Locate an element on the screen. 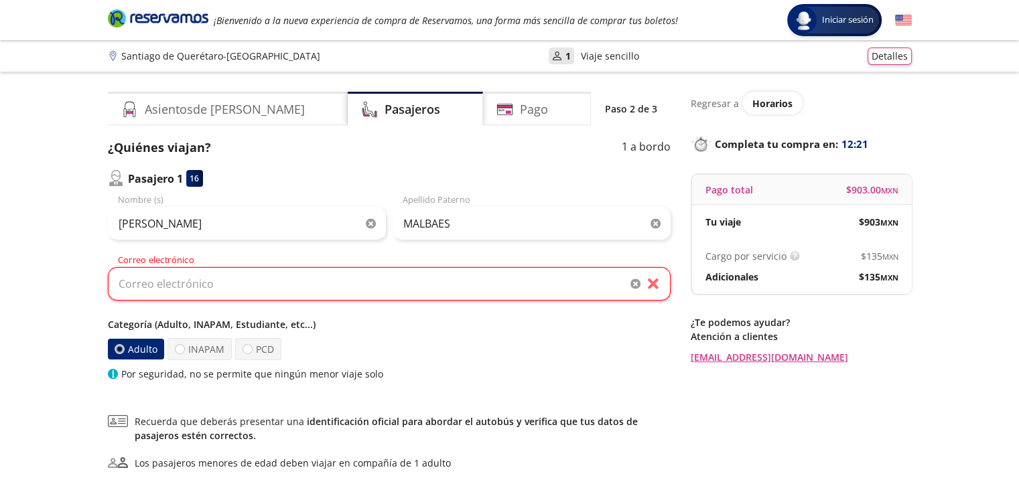  div: Regresar a ver horarios is located at coordinates (801, 103).